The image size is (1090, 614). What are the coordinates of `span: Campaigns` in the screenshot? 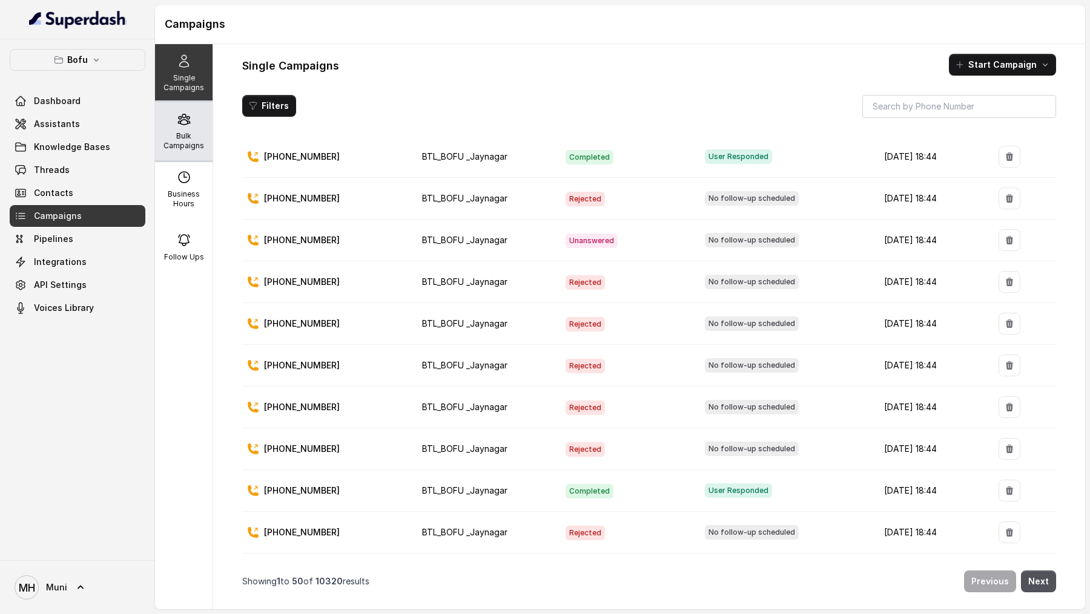 It's located at (58, 216).